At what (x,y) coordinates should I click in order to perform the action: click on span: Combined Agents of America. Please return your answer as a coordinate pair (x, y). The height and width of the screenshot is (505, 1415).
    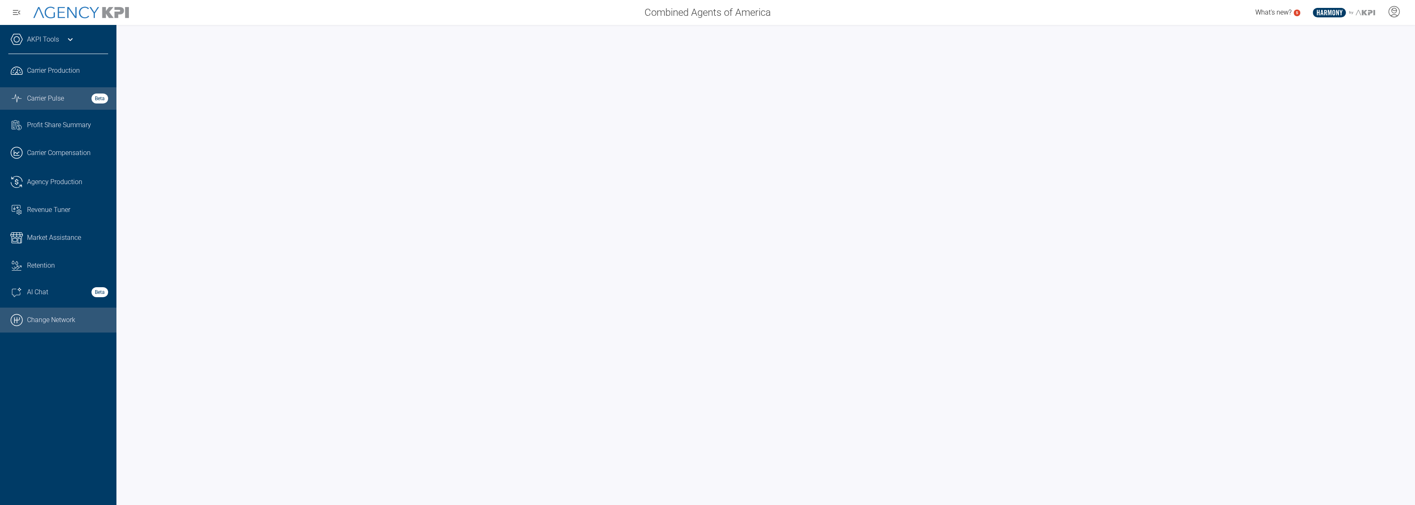
    Looking at the image, I should click on (708, 12).